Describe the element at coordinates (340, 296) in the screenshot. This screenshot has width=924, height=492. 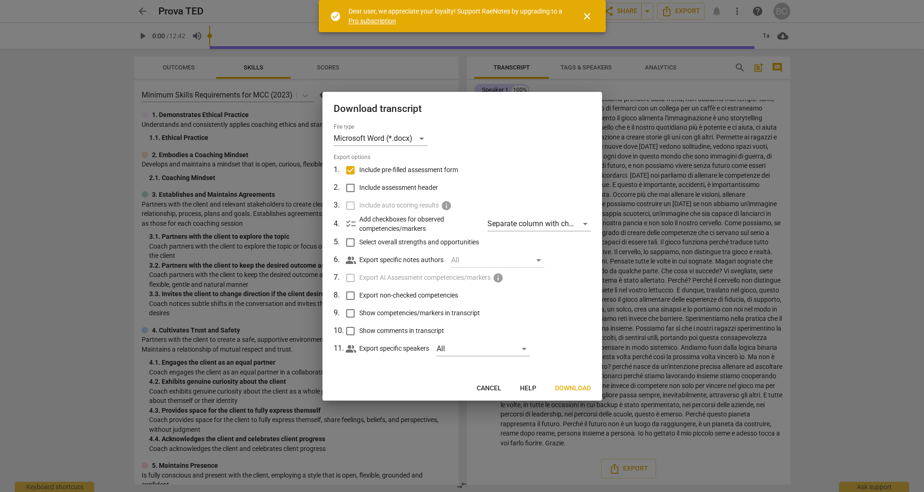
I see `td: 8 .` at that location.